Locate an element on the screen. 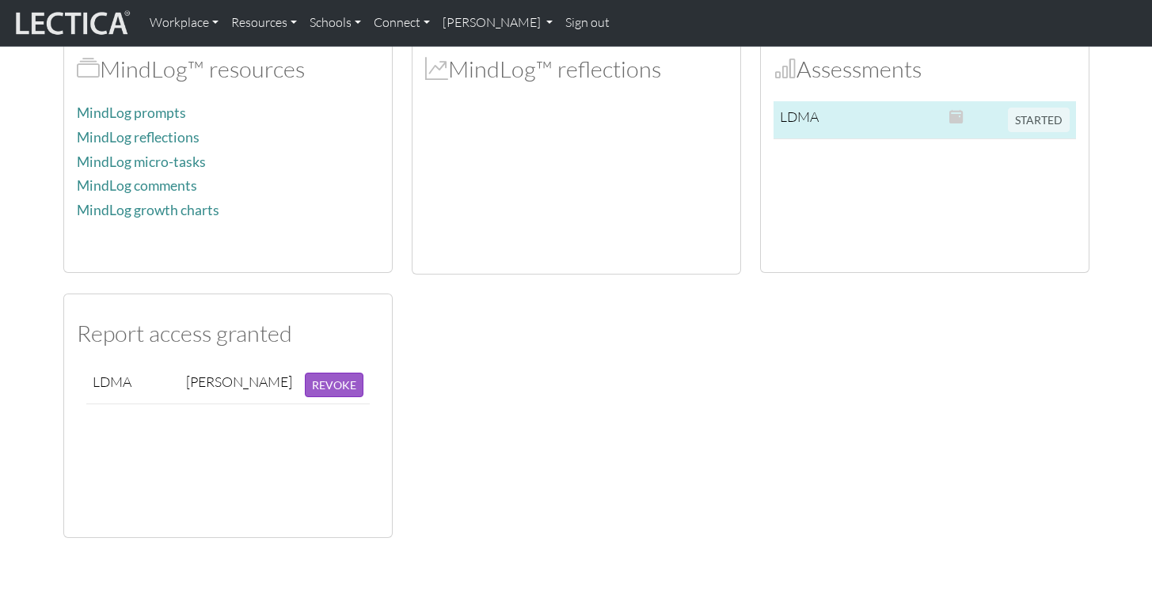 Image resolution: width=1152 pixels, height=591 pixels. a: Workplace is located at coordinates (184, 23).